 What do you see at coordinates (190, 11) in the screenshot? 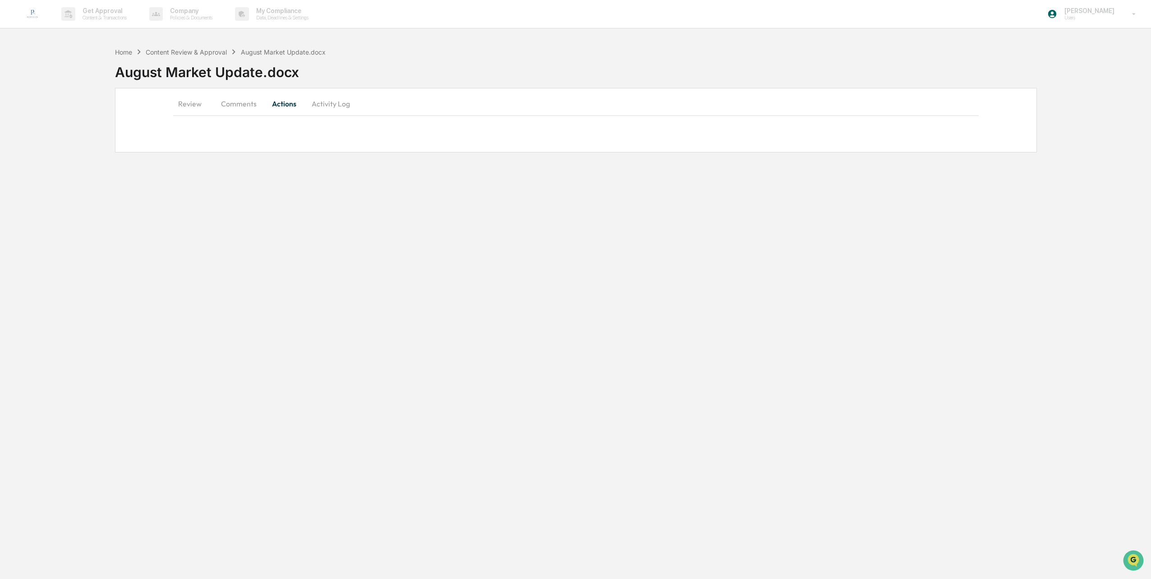
I see `p: Company` at bounding box center [190, 11].